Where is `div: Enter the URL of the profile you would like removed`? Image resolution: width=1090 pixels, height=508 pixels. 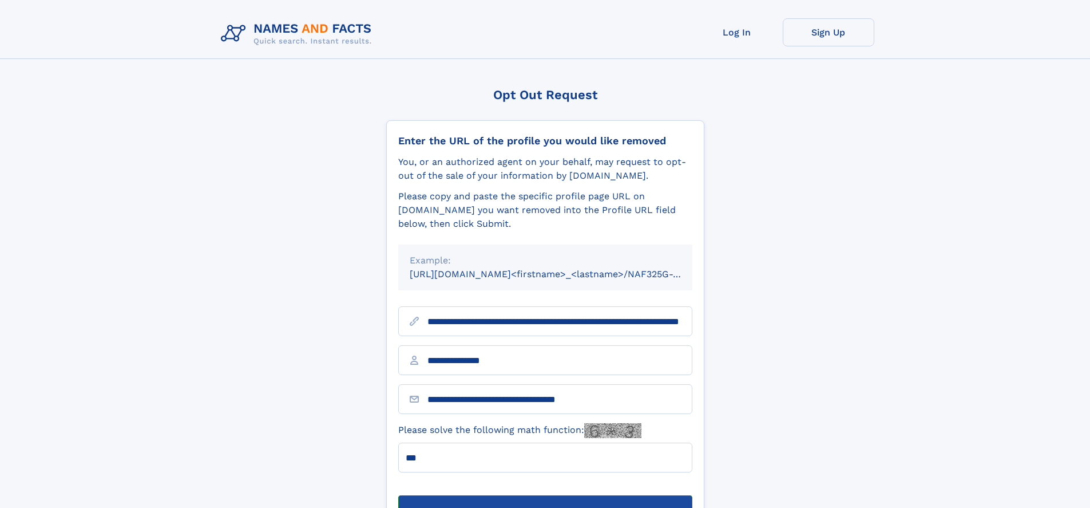 div: Enter the URL of the profile you would like removed is located at coordinates (545, 141).